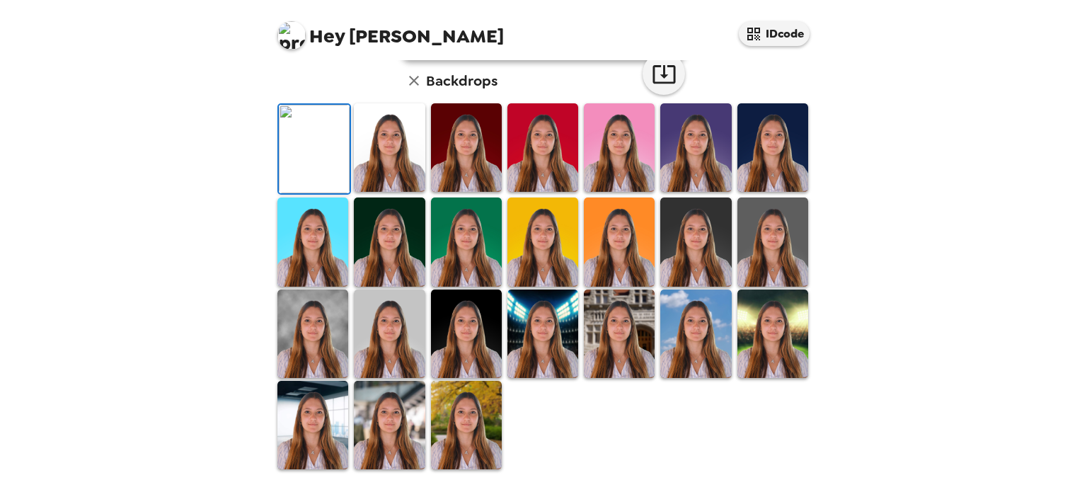 This screenshot has width=1087, height=492. Describe the element at coordinates (461, 81) in the screenshot. I see `h6: Backdrops` at that location.